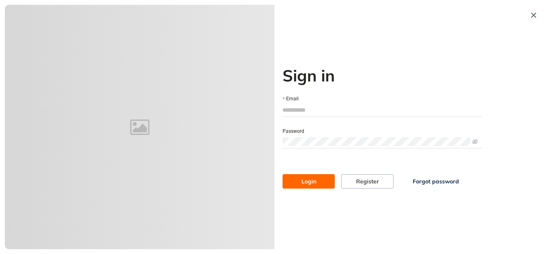  Describe the element at coordinates (309, 182) in the screenshot. I see `span: Login` at that location.